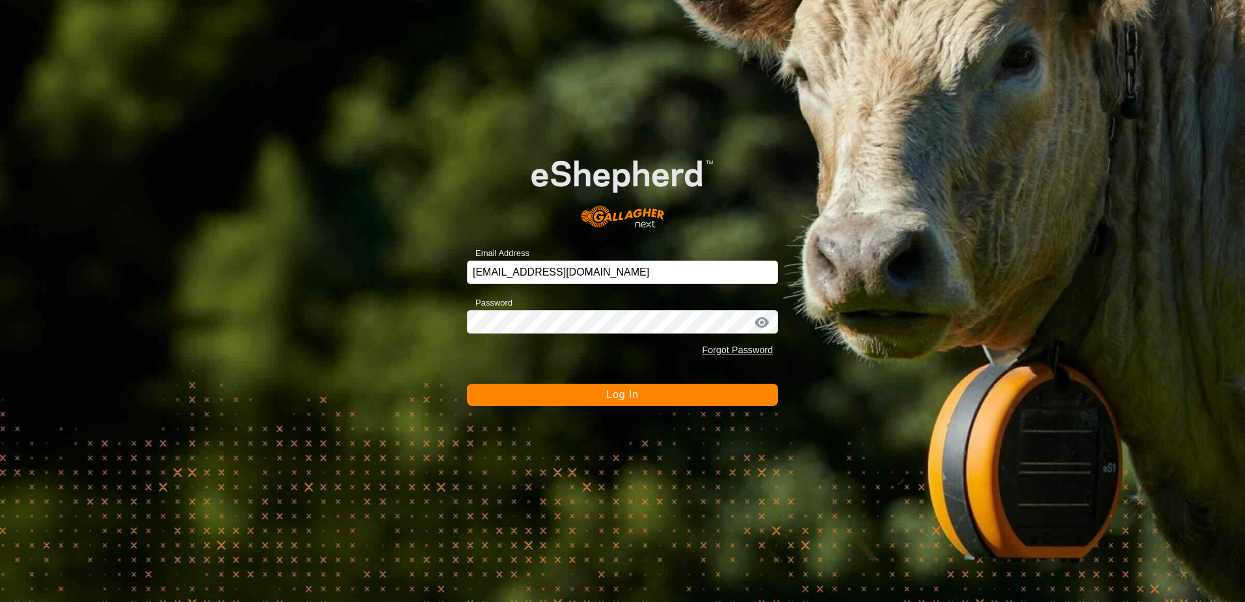  Describe the element at coordinates (490, 303) in the screenshot. I see `label: Password` at that location.